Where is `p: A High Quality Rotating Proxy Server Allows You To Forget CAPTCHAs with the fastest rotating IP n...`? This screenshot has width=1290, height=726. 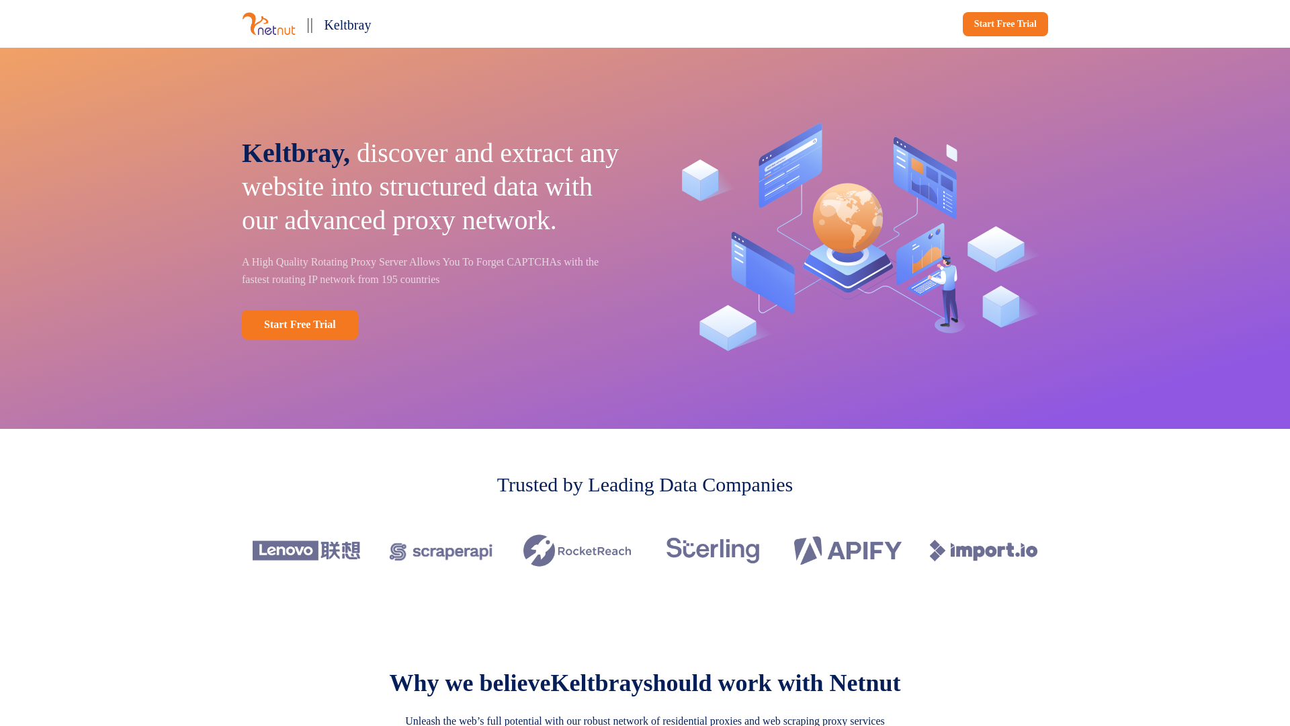
p: A High Quality Rotating Proxy Server Allows You To Forget CAPTCHAs with the fastest rotating IP n... is located at coordinates (434, 271).